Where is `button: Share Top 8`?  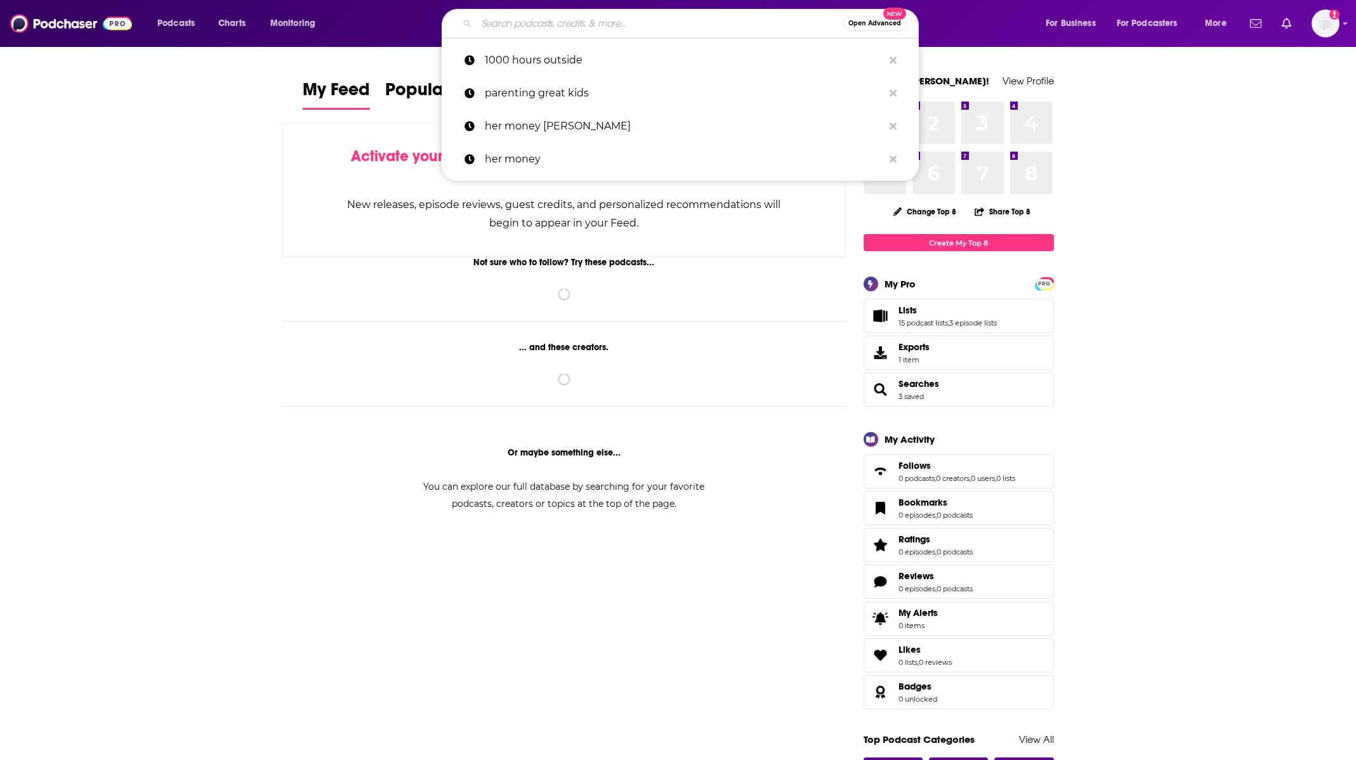 button: Share Top 8 is located at coordinates (1002, 211).